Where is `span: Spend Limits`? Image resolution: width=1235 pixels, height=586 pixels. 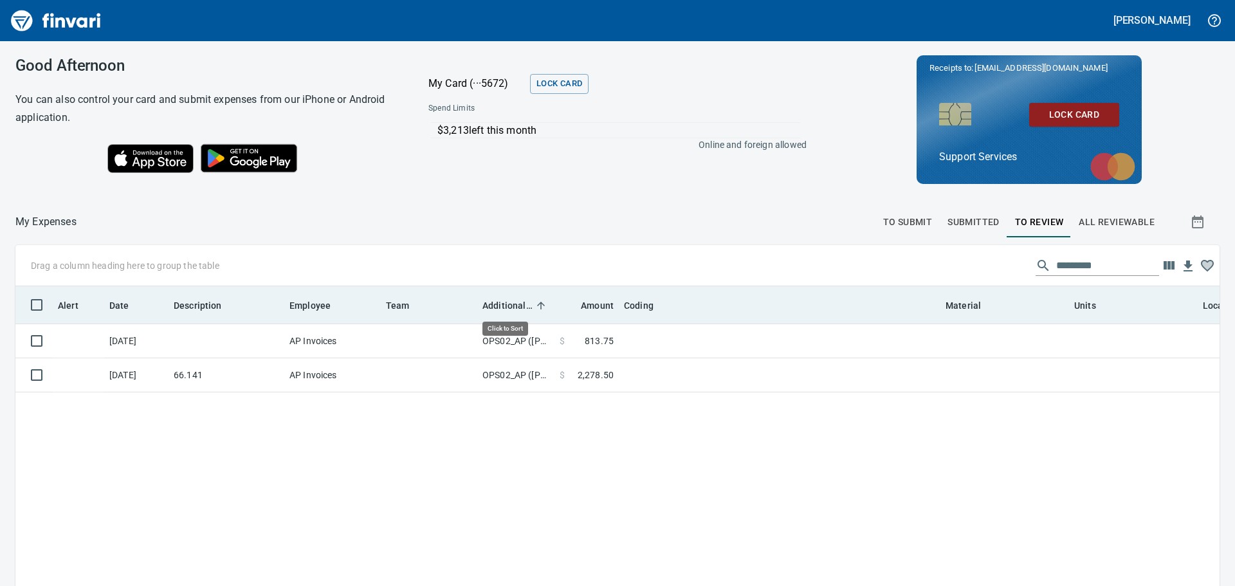 span: Spend Limits is located at coordinates (534, 109).